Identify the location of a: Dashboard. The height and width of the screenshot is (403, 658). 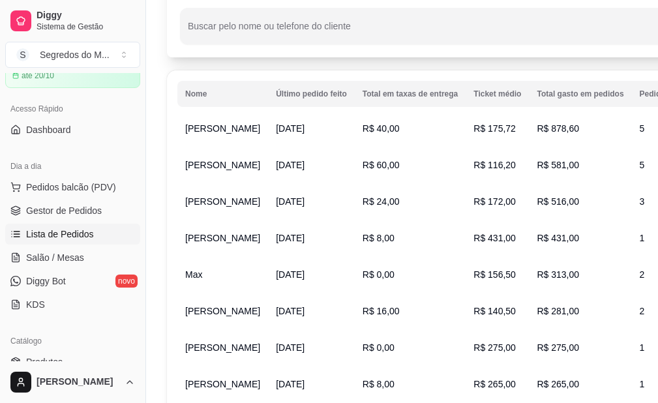
(72, 130).